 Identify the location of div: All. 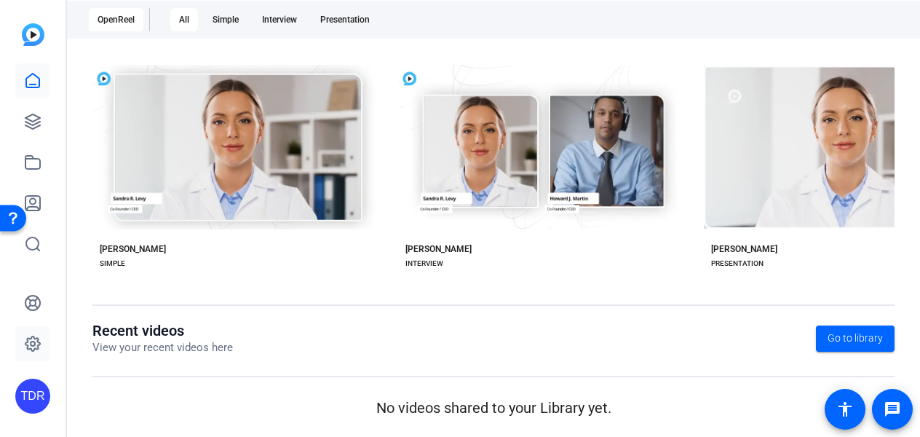
(184, 20).